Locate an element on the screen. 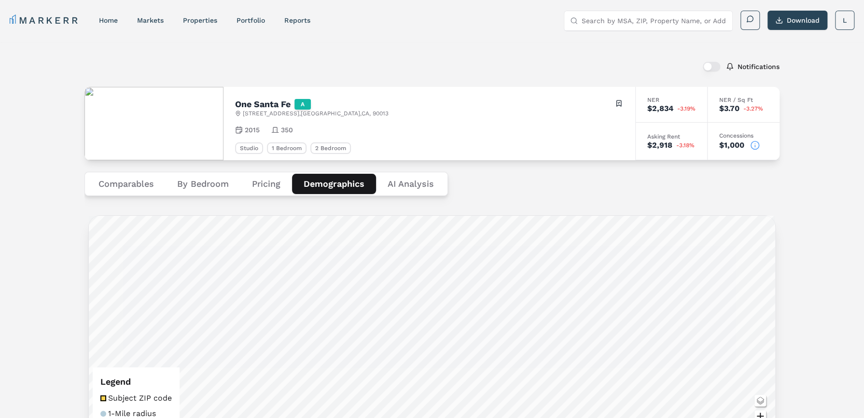 The height and width of the screenshot is (418, 864). h3: Legend is located at coordinates (136, 382).